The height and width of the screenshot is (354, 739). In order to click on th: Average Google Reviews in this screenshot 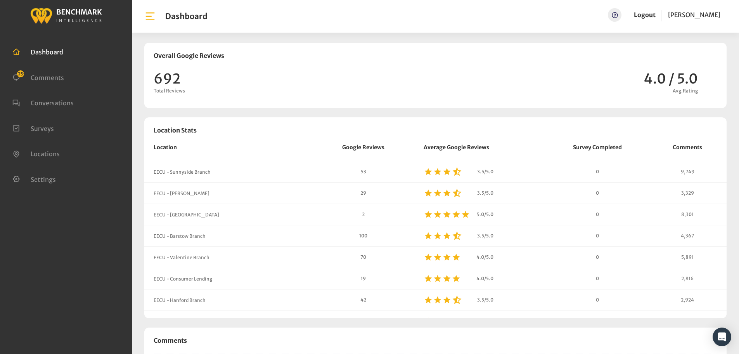, I will do `click(480, 152)`.